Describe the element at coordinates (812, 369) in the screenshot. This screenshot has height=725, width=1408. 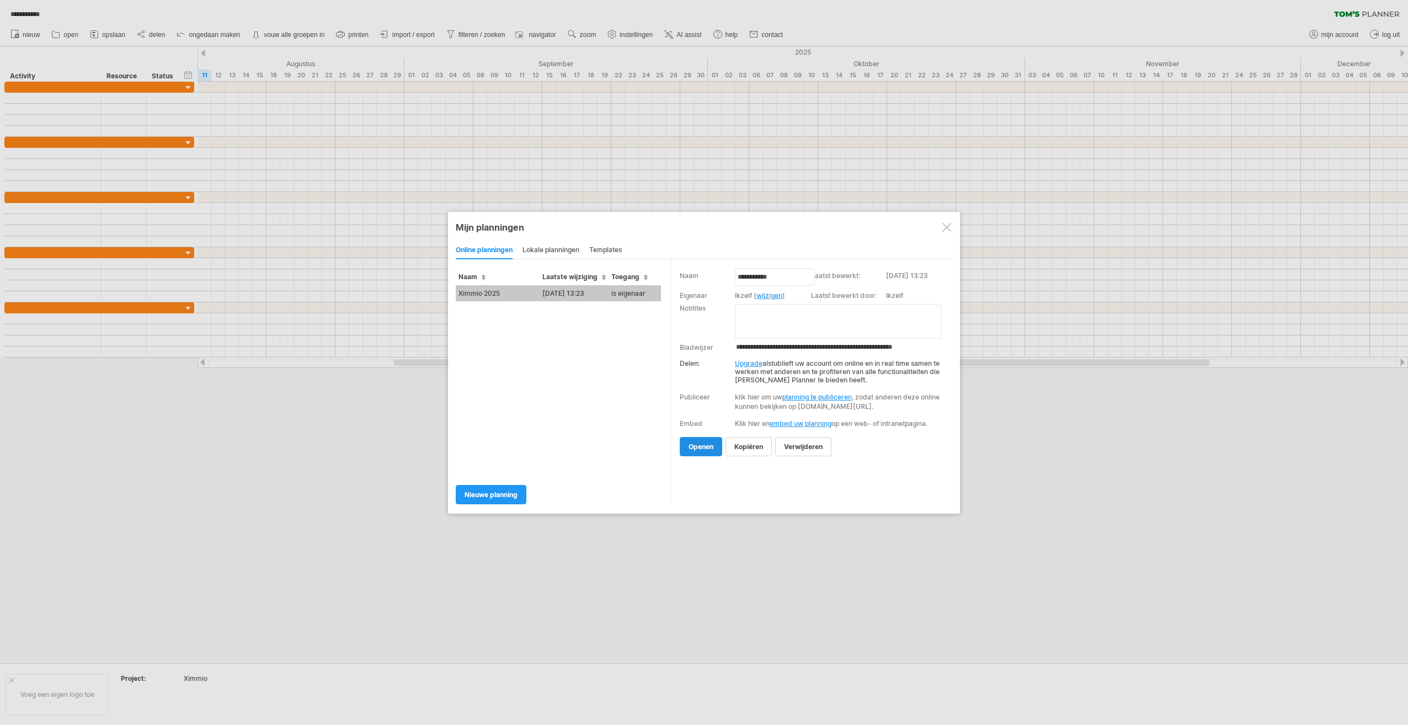
I see `div: alstublieft uw account om online en in real time samen te werken met anderen en te profiteren van...` at that location.